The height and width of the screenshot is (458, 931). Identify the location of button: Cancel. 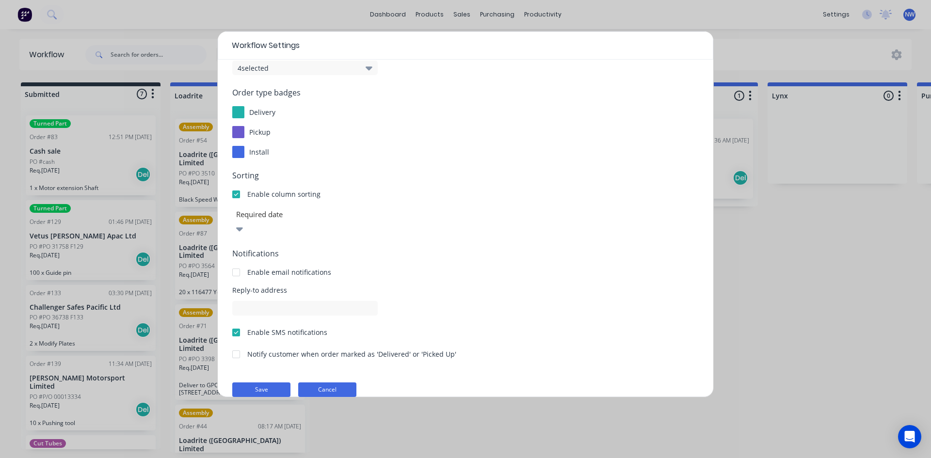
(327, 390).